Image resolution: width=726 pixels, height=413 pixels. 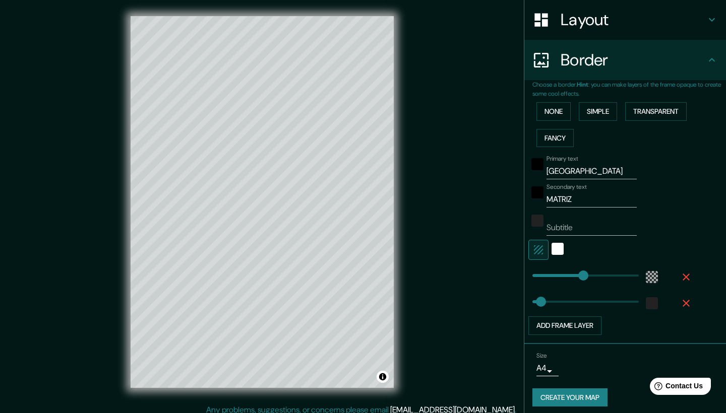 I want to click on span: Contact Us, so click(x=48, y=12).